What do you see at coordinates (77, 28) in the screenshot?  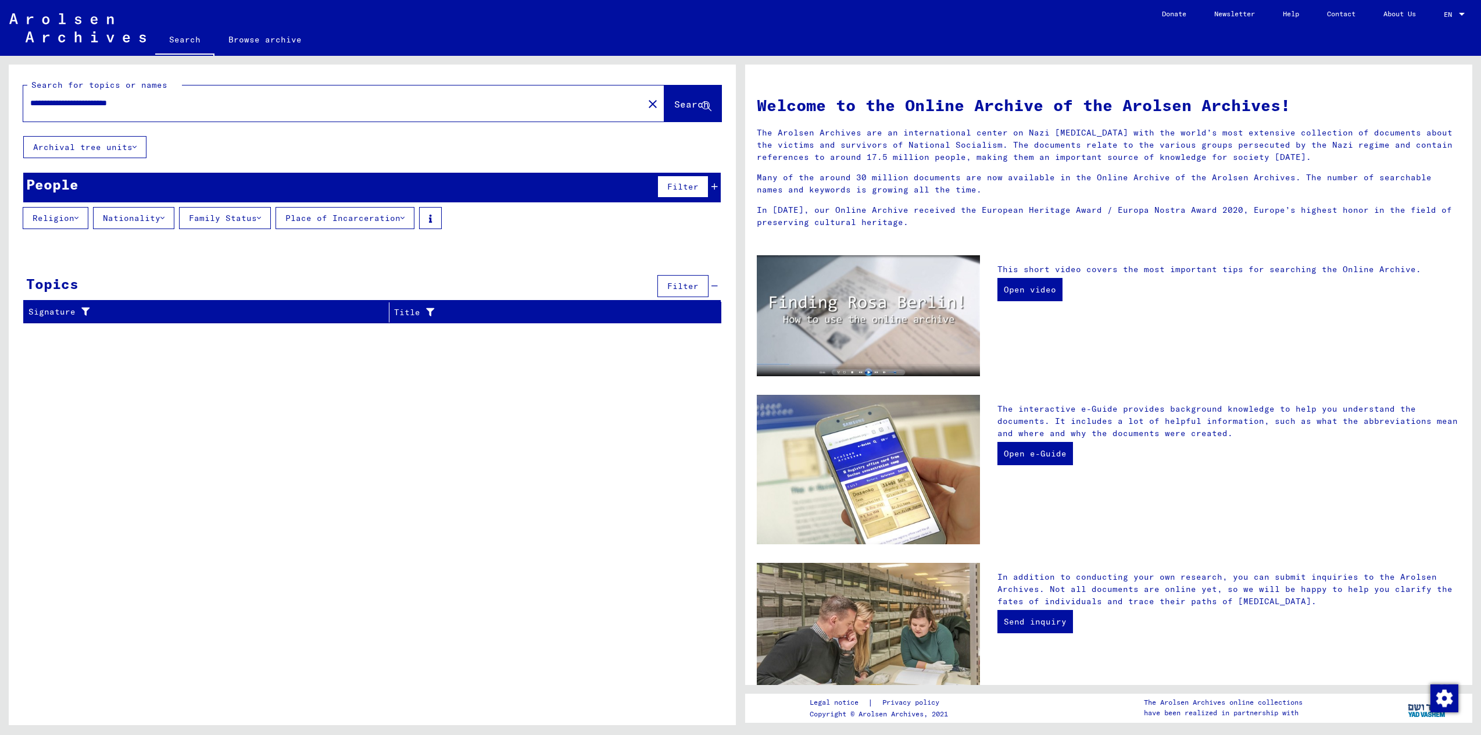 I see `img: Arolsen_neg.svg` at bounding box center [77, 28].